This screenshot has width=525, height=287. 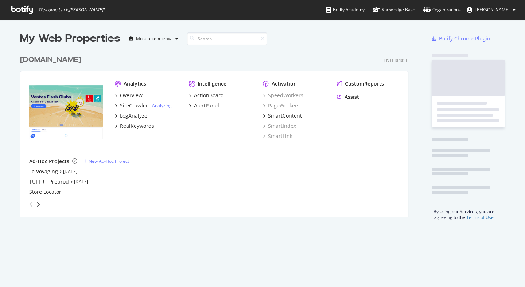 What do you see at coordinates (49, 182) in the screenshot?
I see `div: TUI FR - Preprod` at bounding box center [49, 182].